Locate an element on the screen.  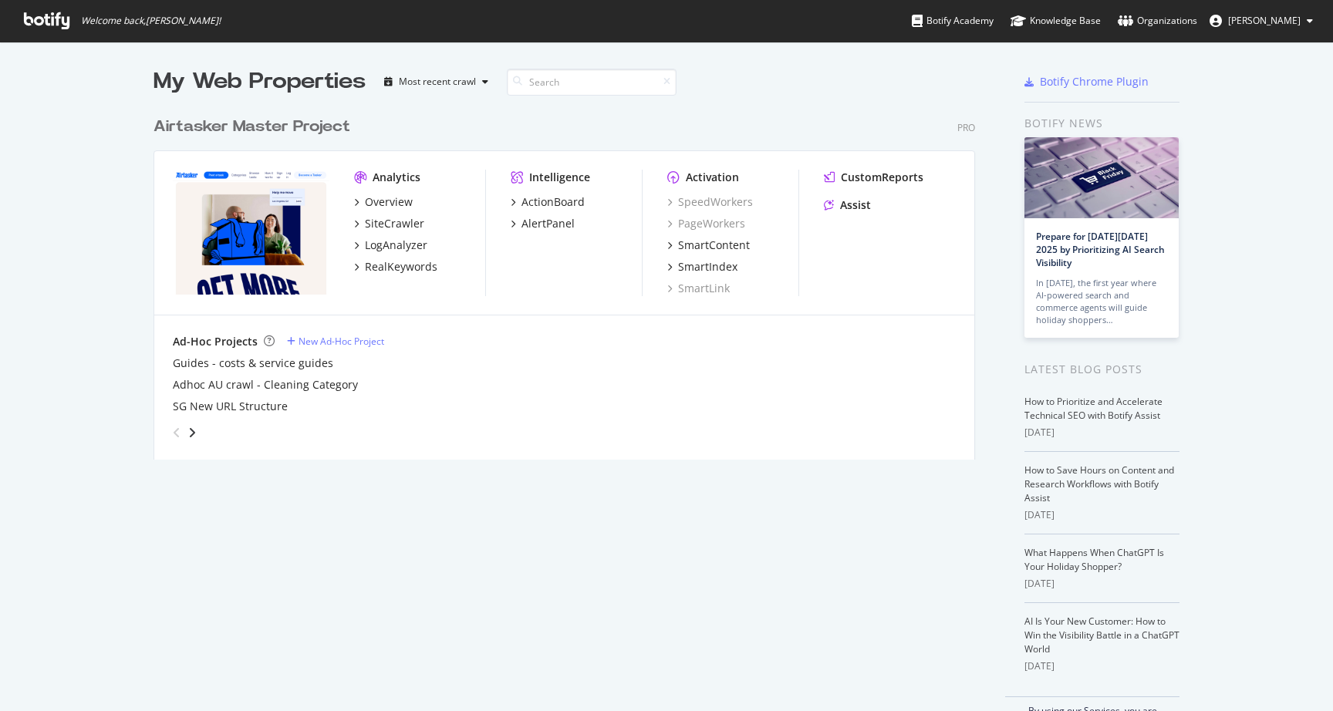
div: SG New URL Structure is located at coordinates (230, 406).